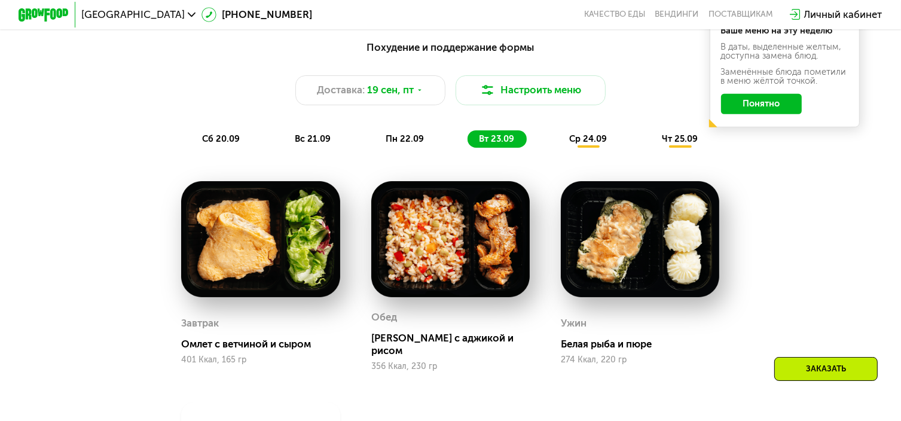 This screenshot has height=421, width=901. I want to click on span: ср 24.09, so click(588, 139).